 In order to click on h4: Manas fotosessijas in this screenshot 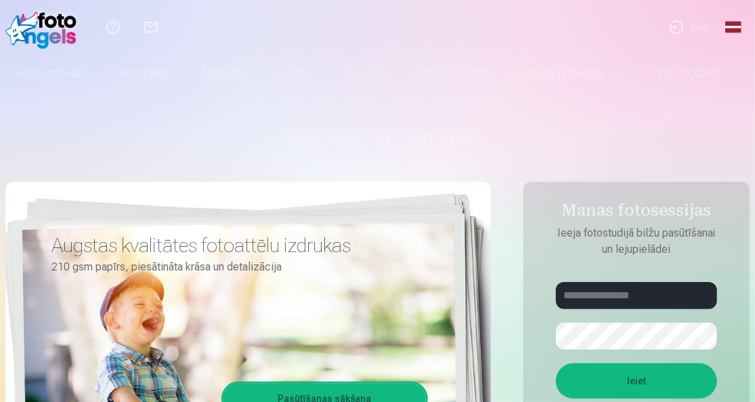, I will do `click(637, 213)`.